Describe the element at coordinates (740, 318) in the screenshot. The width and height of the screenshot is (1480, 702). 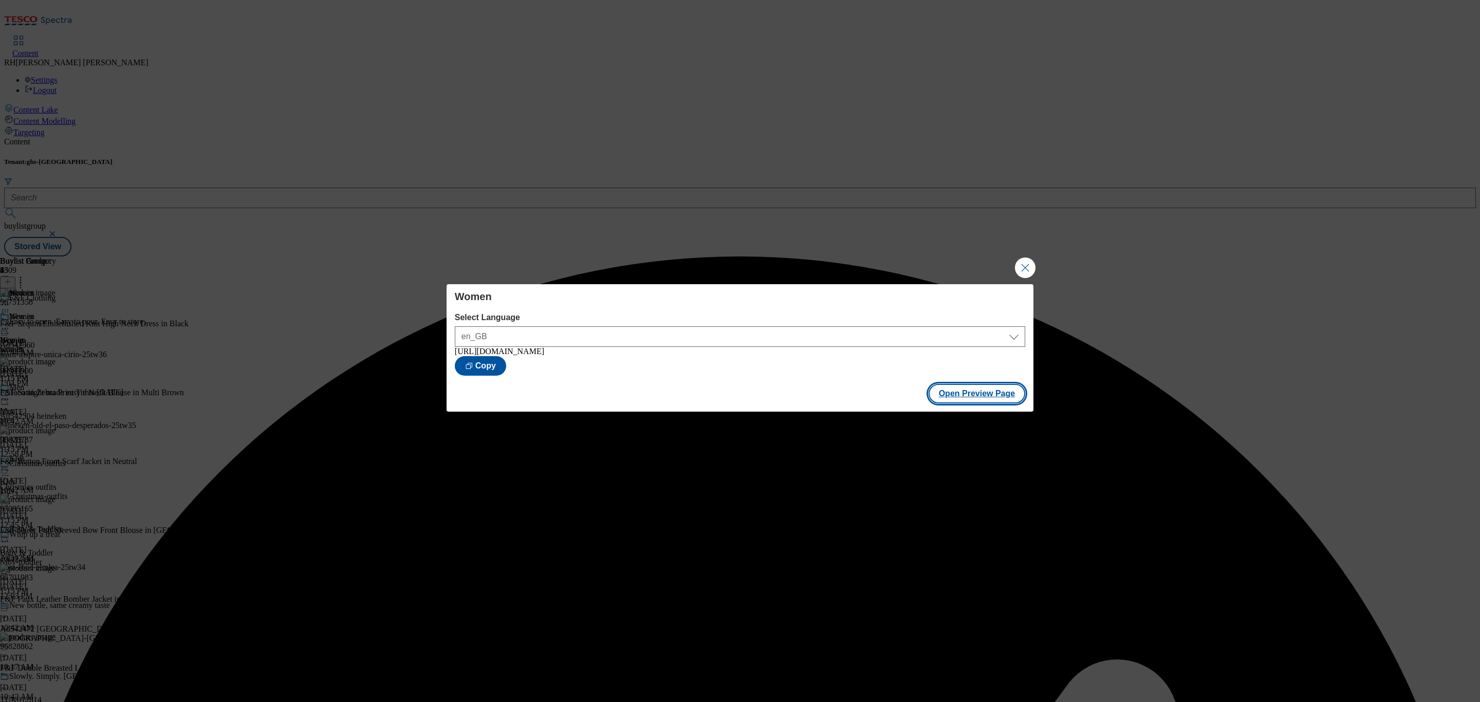
I see `label: Select Language` at that location.